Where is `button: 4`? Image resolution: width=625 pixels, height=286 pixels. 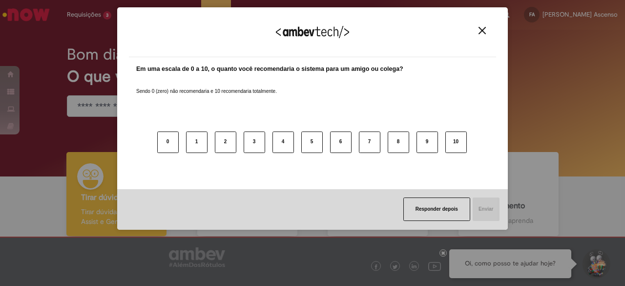 button: 4 is located at coordinates (283, 142).